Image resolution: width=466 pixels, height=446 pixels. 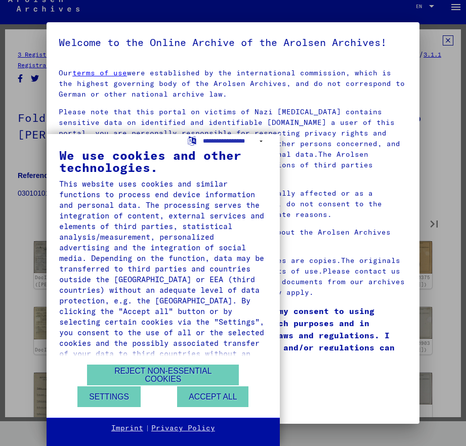 What do you see at coordinates (212, 397) in the screenshot?
I see `button: Accept all` at bounding box center [212, 397].